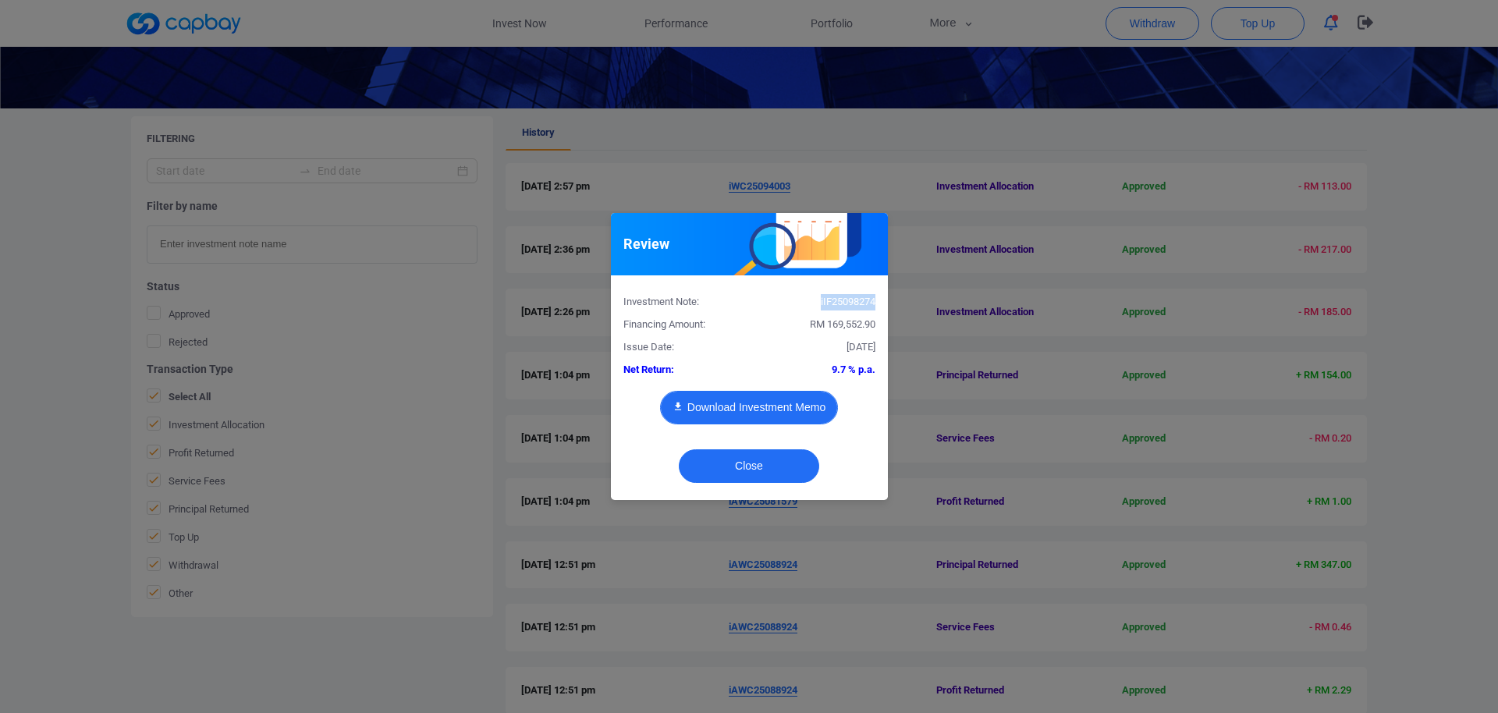 The image size is (1498, 713). I want to click on div: Net Return:, so click(680, 370).